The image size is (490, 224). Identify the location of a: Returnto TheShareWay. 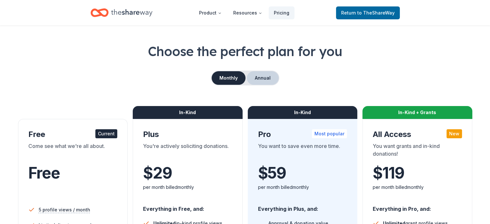
(368, 13).